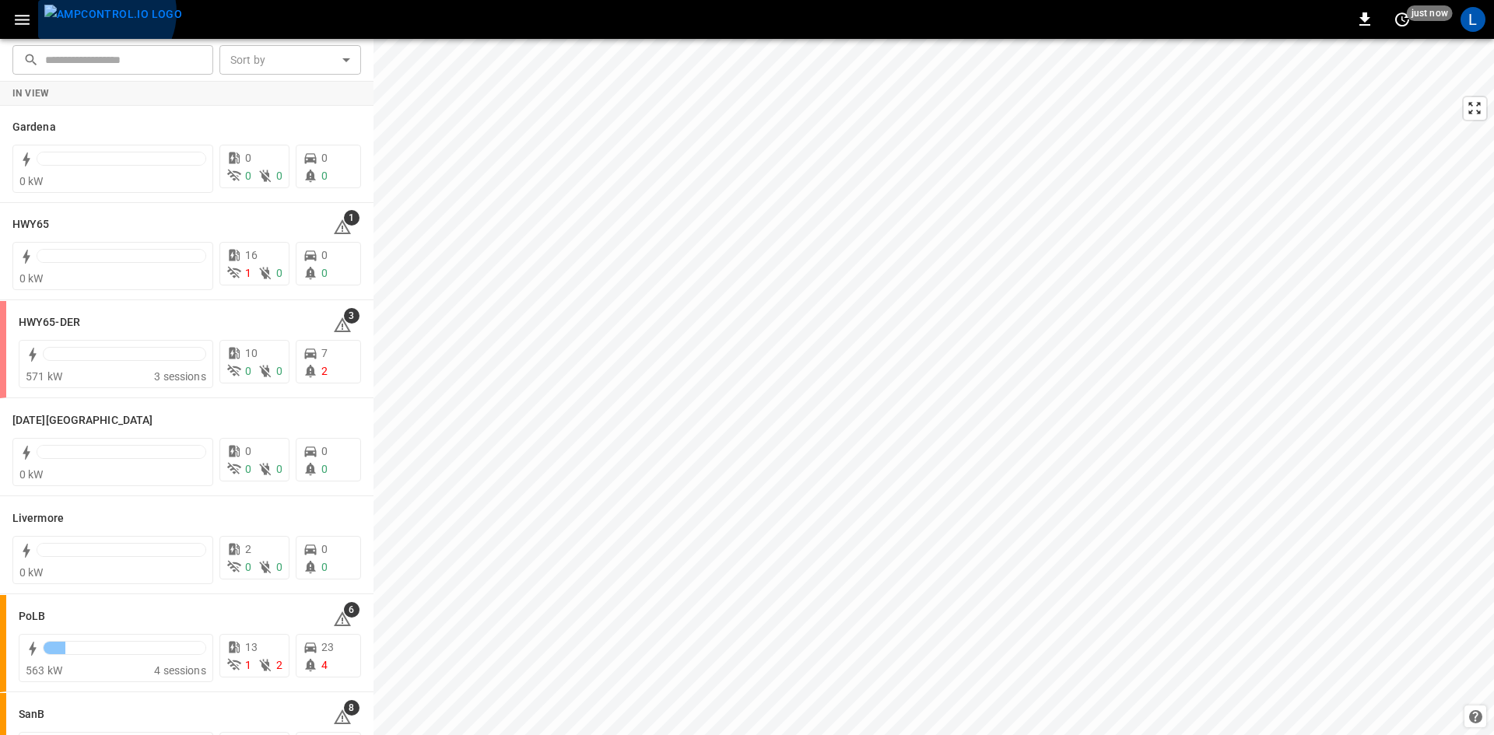  Describe the element at coordinates (38, 519) in the screenshot. I see `h6: Livermore` at that location.